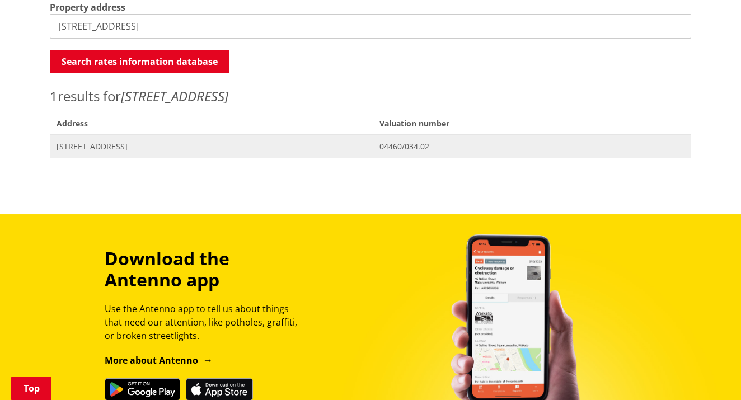 The height and width of the screenshot is (400, 741). I want to click on span: Address, so click(211, 123).